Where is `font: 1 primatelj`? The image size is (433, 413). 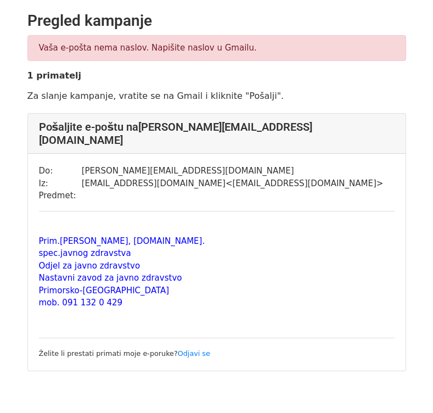
font: 1 primatelj is located at coordinates (54, 75).